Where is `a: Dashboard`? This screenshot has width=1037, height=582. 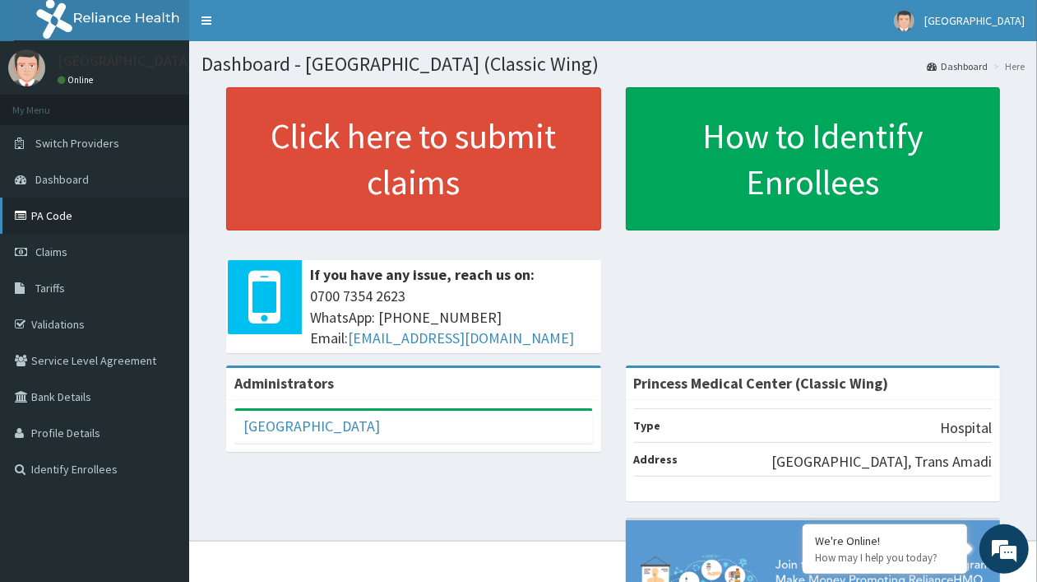
a: Dashboard is located at coordinates (958, 66).